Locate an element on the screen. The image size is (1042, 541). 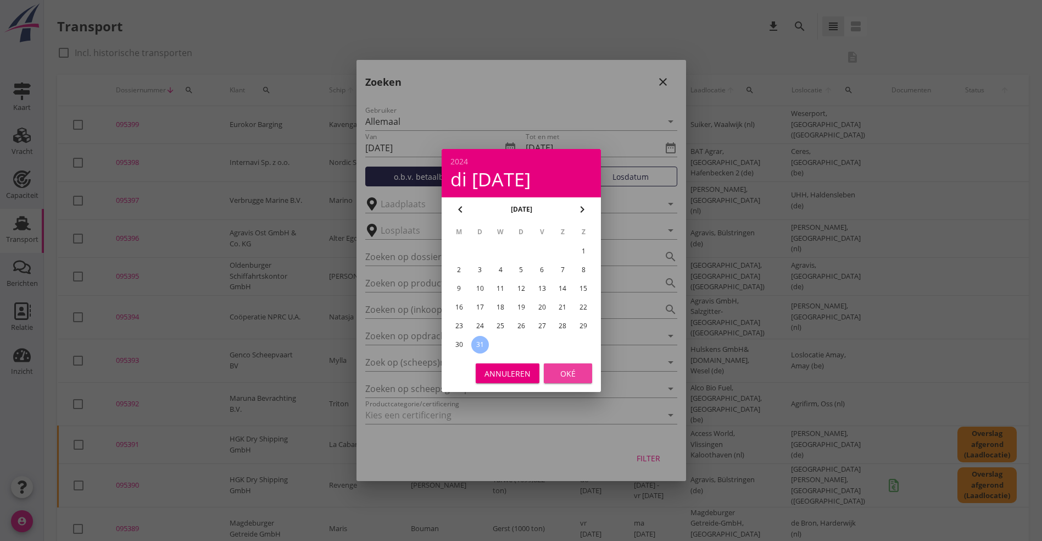
div: 28 is located at coordinates (563, 326).